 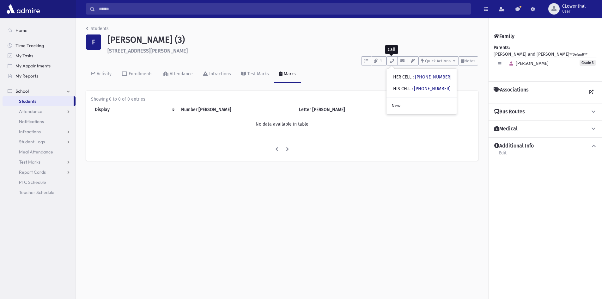 What do you see at coordinates (506, 129) in the screenshot?
I see `h4: Medical` at bounding box center [506, 129].